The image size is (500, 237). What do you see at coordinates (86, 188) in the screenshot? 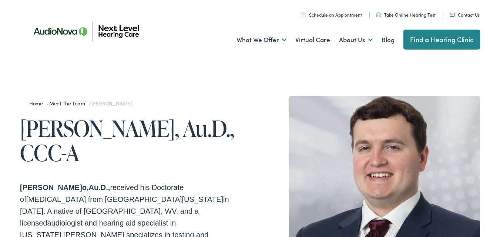
I see `span: o,` at bounding box center [86, 188].